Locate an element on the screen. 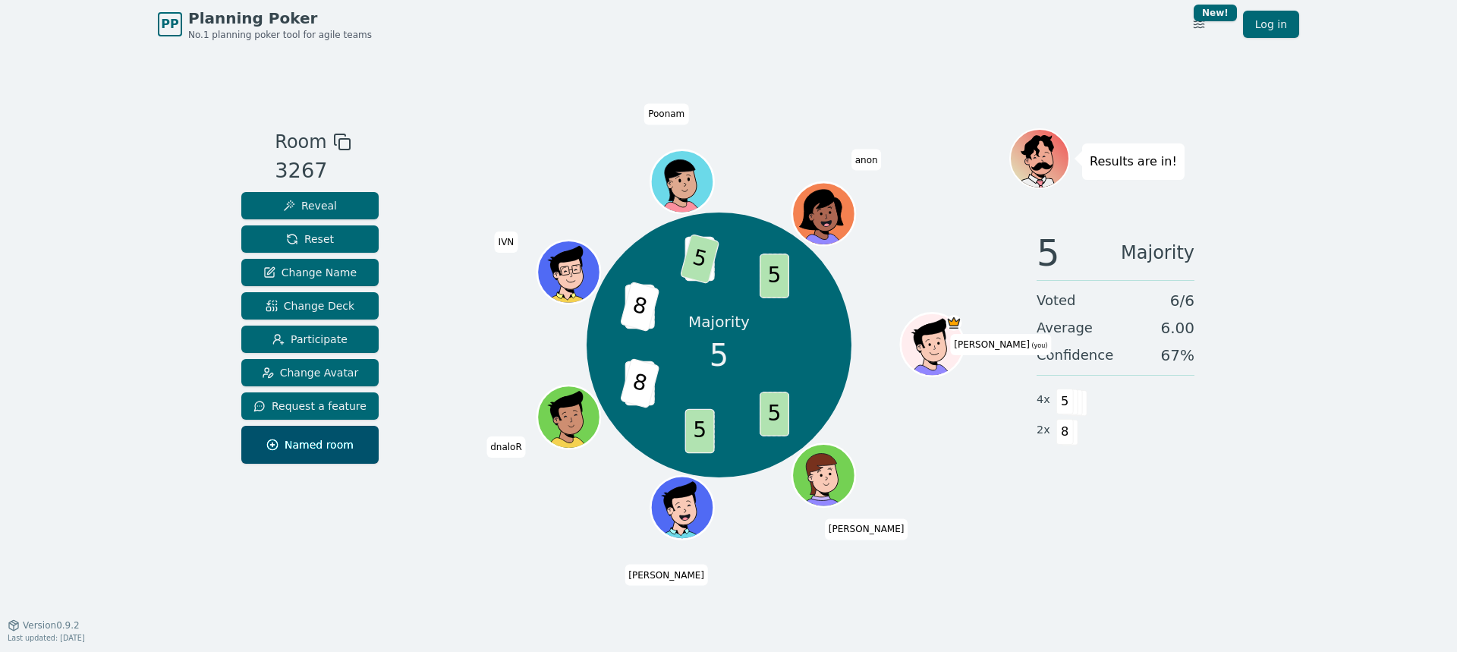 The image size is (1457, 652). button: Request a feature is located at coordinates (310, 406).